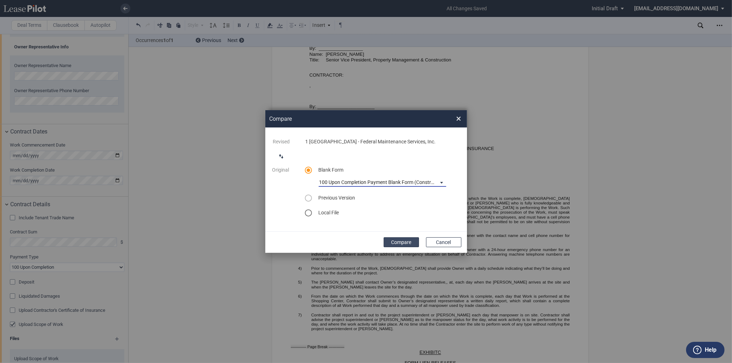  What do you see at coordinates (711, 350) in the screenshot?
I see `label: Help` at bounding box center [711, 350].